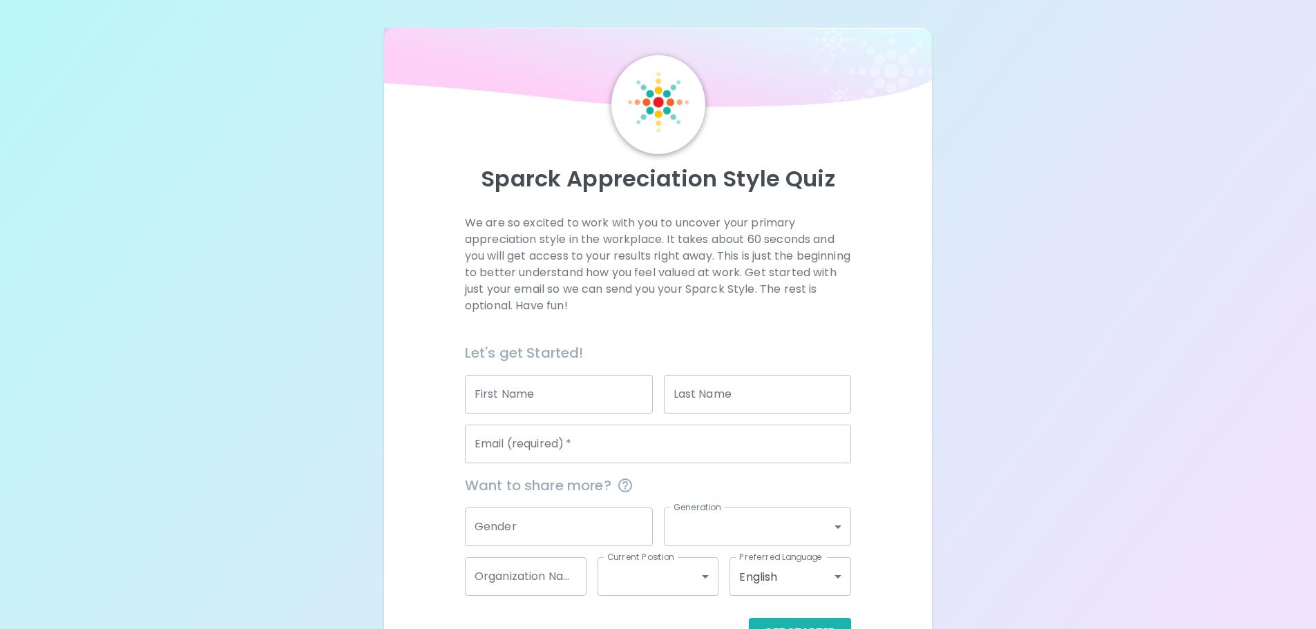  I want to click on svg: This information is completely confidential and only used for aggregated appreciation studies at ..., so click(625, 486).